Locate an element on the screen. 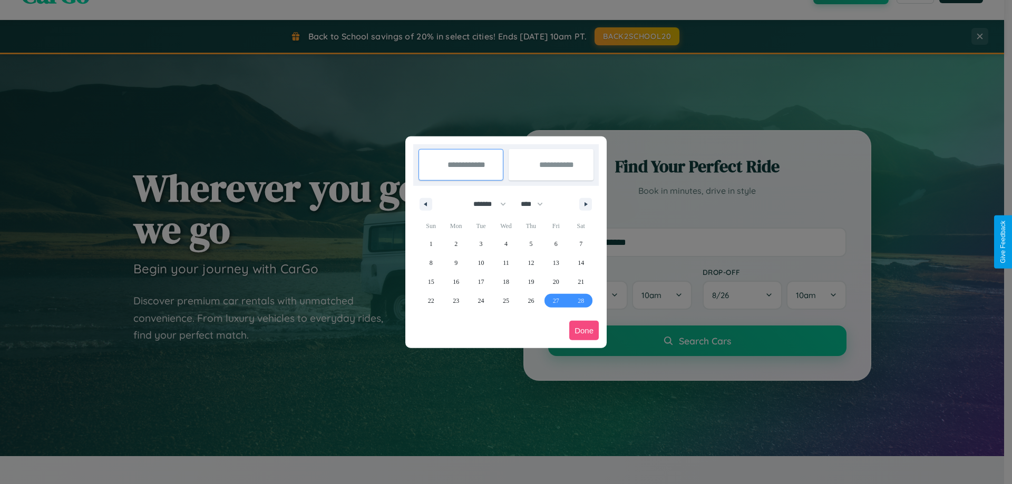  span: 21 is located at coordinates (581, 282).